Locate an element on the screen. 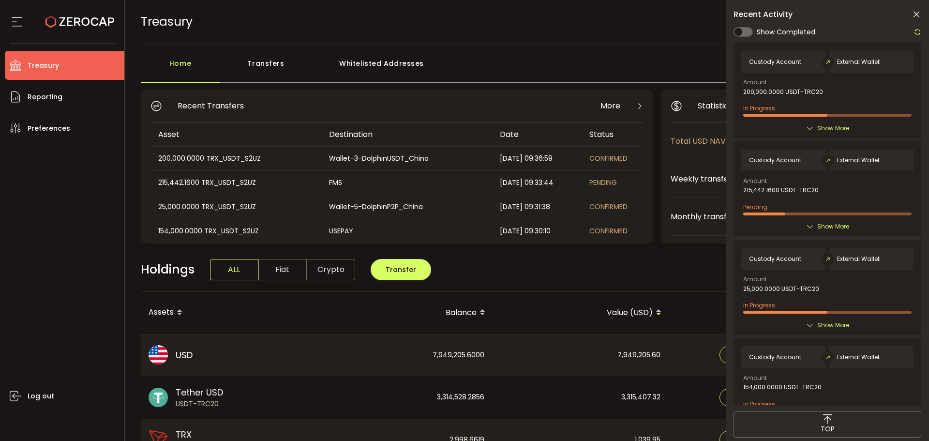  span: Weekly transfer volume is located at coordinates (763, 179).